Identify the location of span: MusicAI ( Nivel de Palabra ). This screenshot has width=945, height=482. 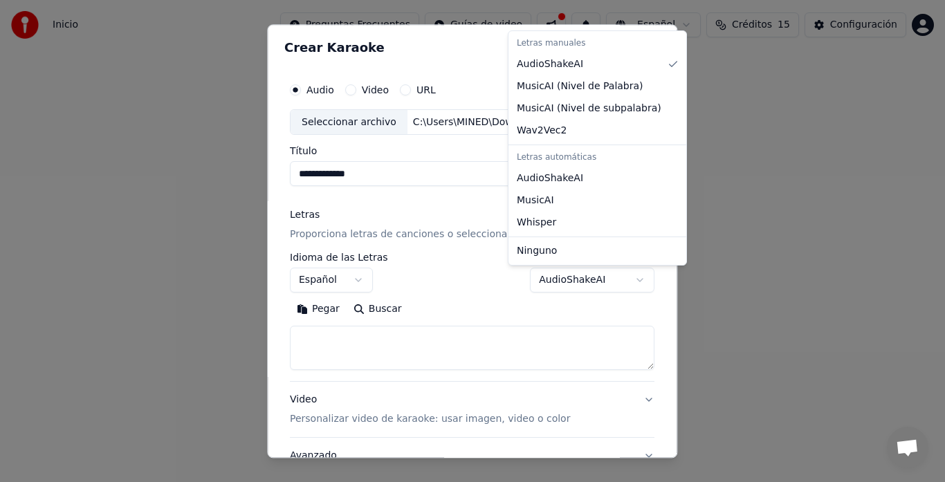
(580, 86).